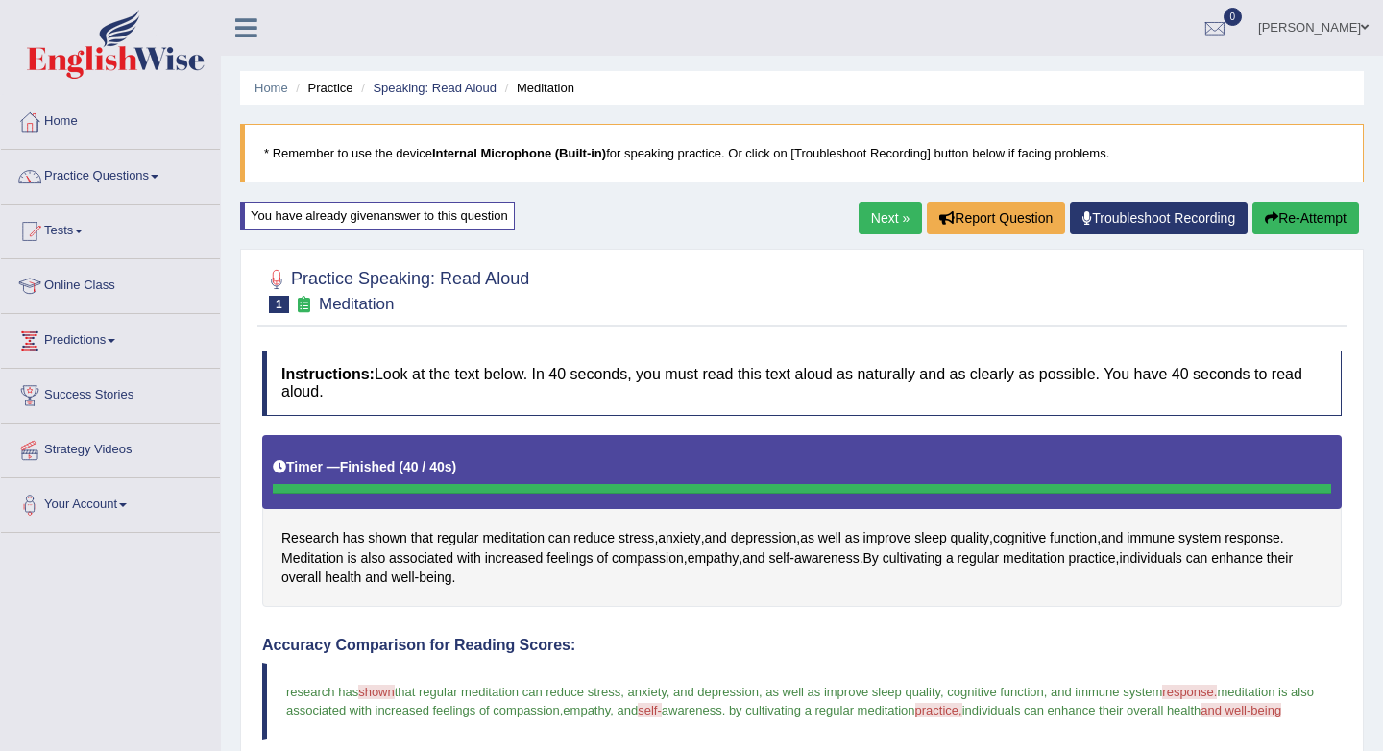 This screenshot has width=1383, height=751. What do you see at coordinates (356, 304) in the screenshot?
I see `small: Meditation` at bounding box center [356, 304].